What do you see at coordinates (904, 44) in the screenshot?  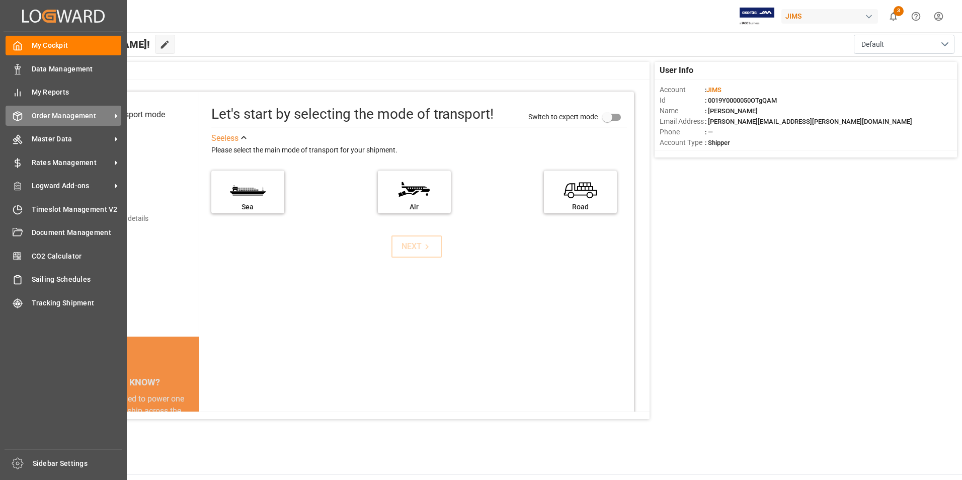 I see `button: open menu` at bounding box center [904, 44].